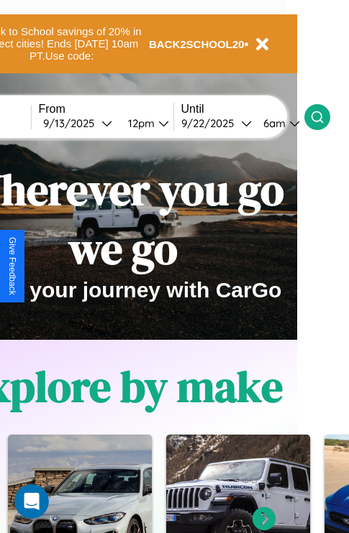 This screenshot has height=533, width=349. Describe the element at coordinates (106, 109) in the screenshot. I see `label: From` at that location.